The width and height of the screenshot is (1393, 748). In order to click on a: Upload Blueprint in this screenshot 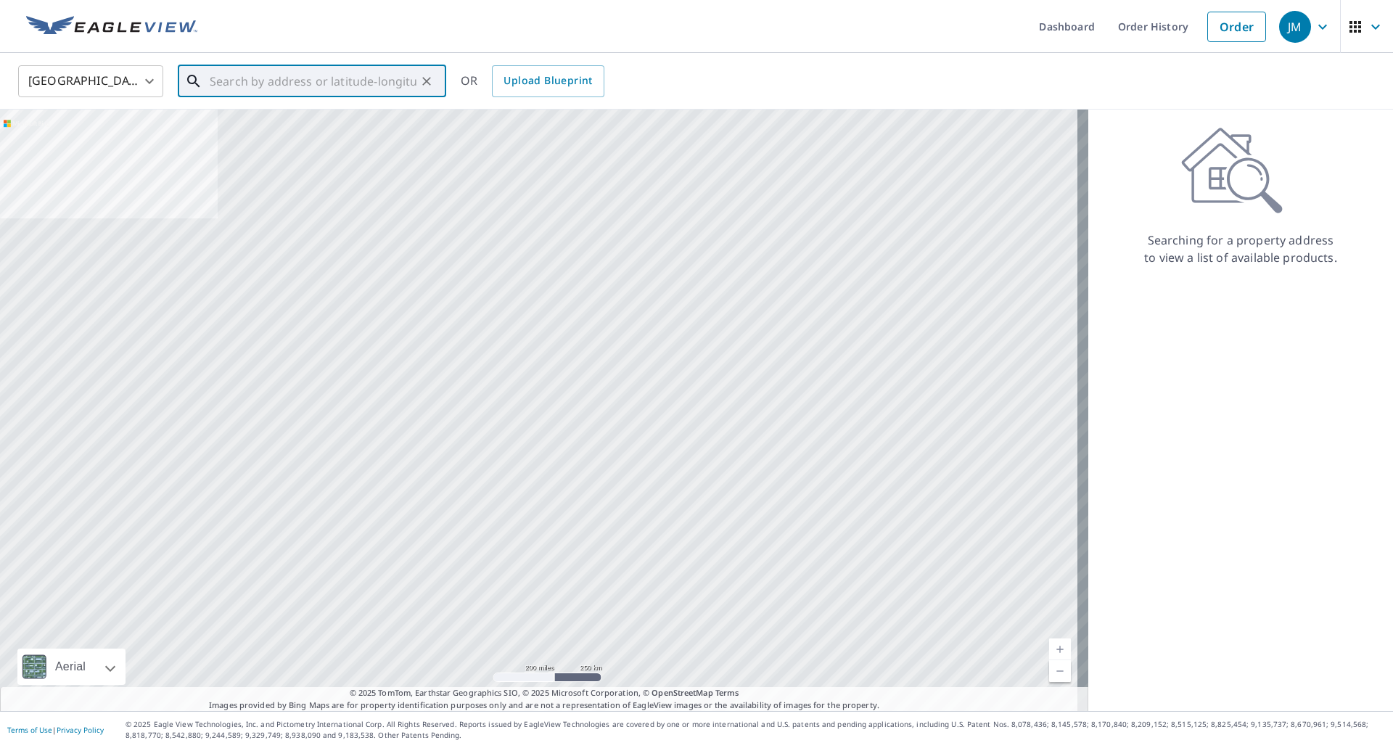, I will do `click(548, 81)`.